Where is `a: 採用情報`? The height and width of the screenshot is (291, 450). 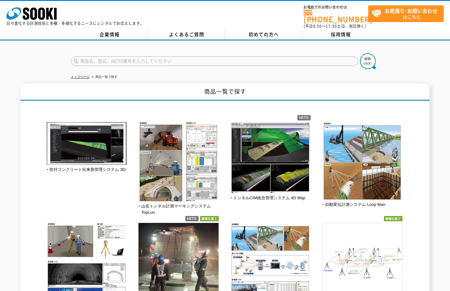
a: 採用情報 is located at coordinates (341, 35).